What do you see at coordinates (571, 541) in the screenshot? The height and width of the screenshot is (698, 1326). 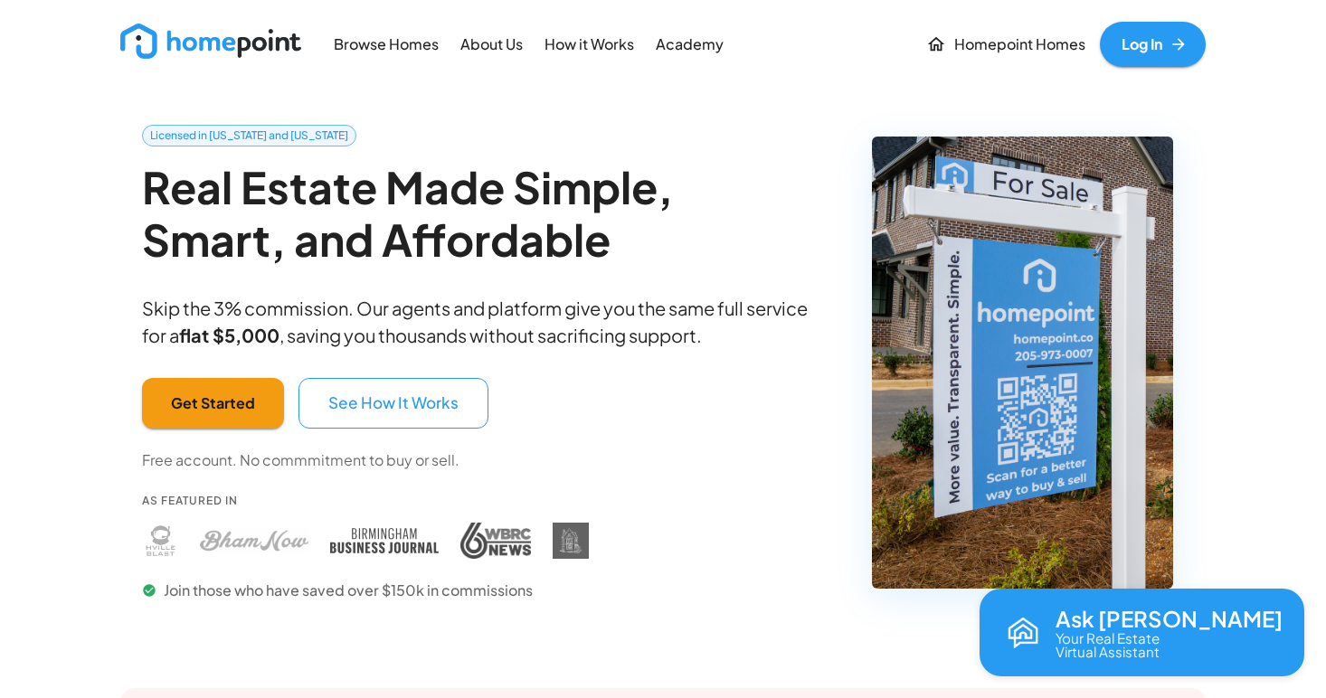 I see `img: DIY Homebuyers Academy press coverage - Homepoint featured in DIY Homebuyers Academy` at bounding box center [571, 541].